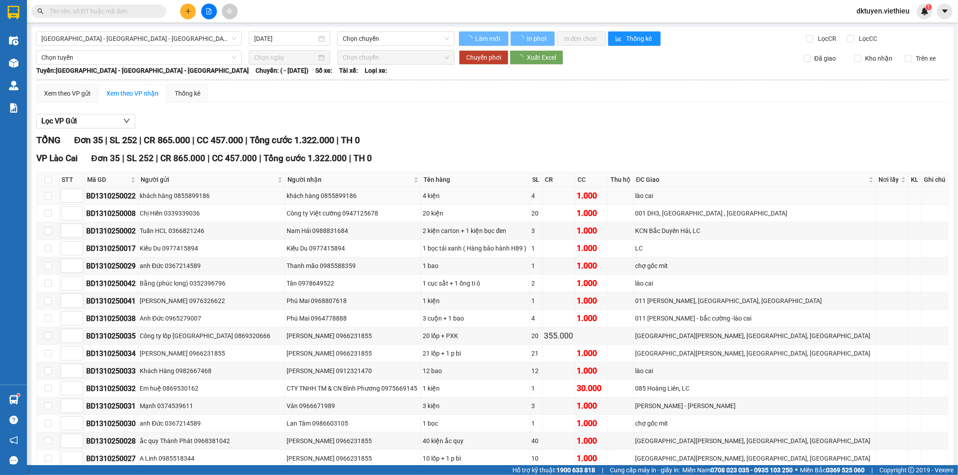  What do you see at coordinates (188, 11) in the screenshot?
I see `span: plus` at bounding box center [188, 11].